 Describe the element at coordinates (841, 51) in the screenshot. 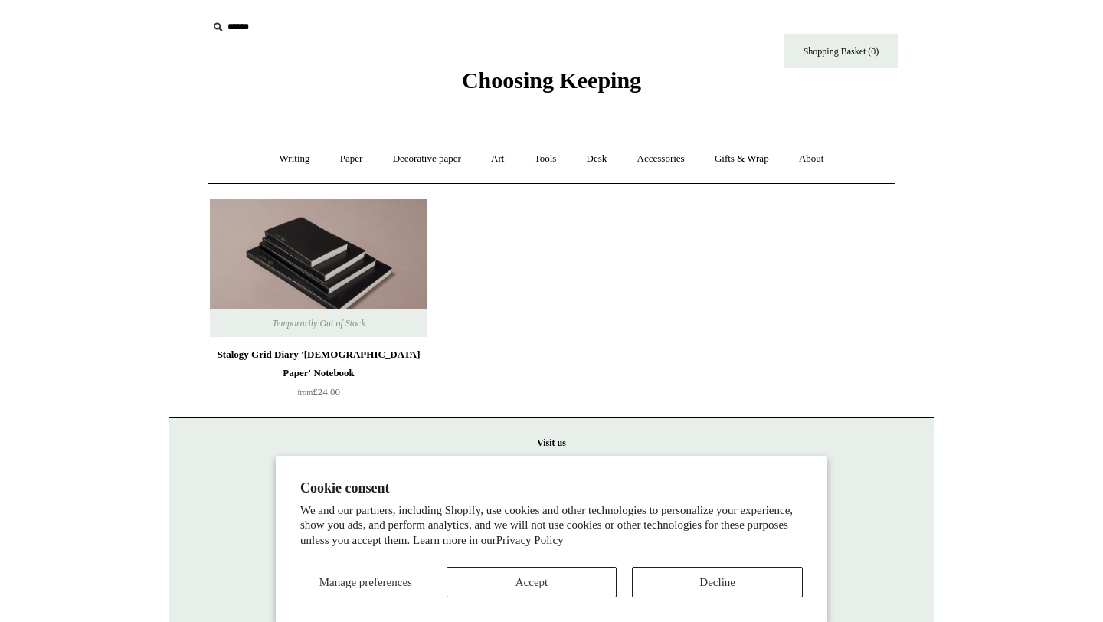

I see `a: Shopping Basket (0)` at that location.